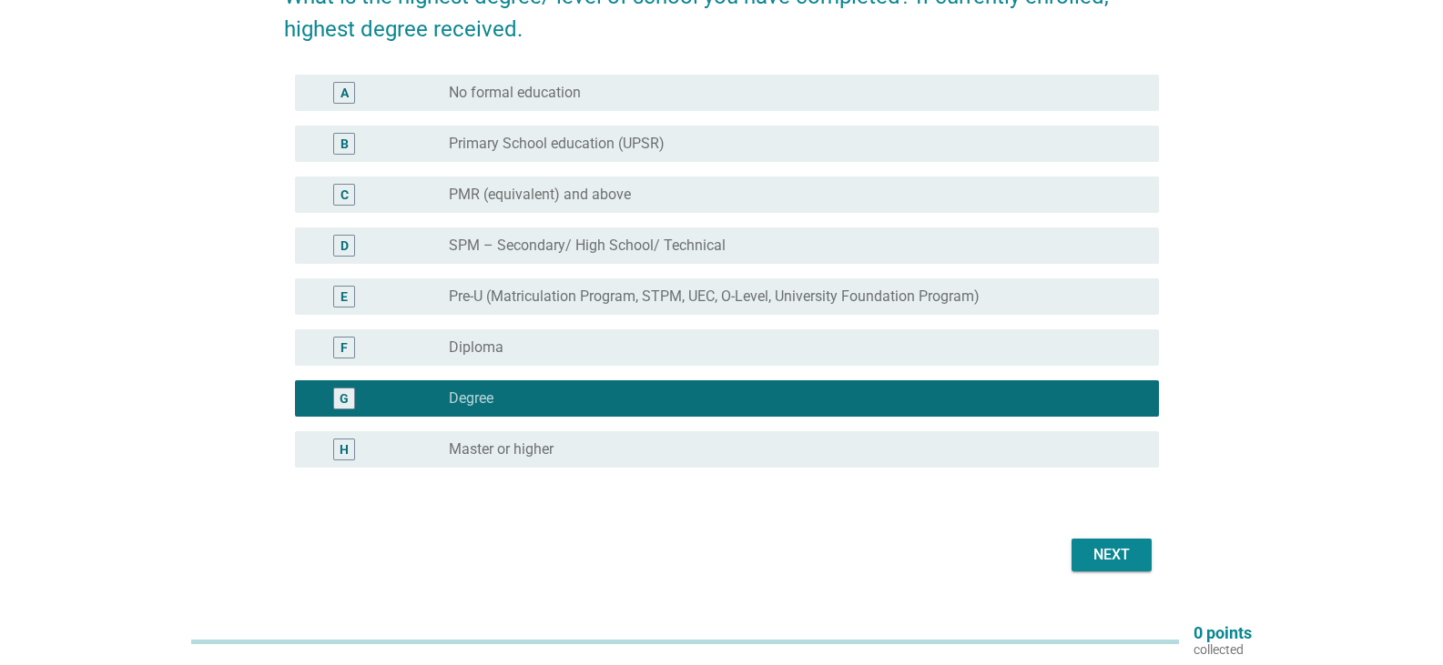 The height and width of the screenshot is (665, 1443). Describe the element at coordinates (471, 399) in the screenshot. I see `label: Degree` at that location.